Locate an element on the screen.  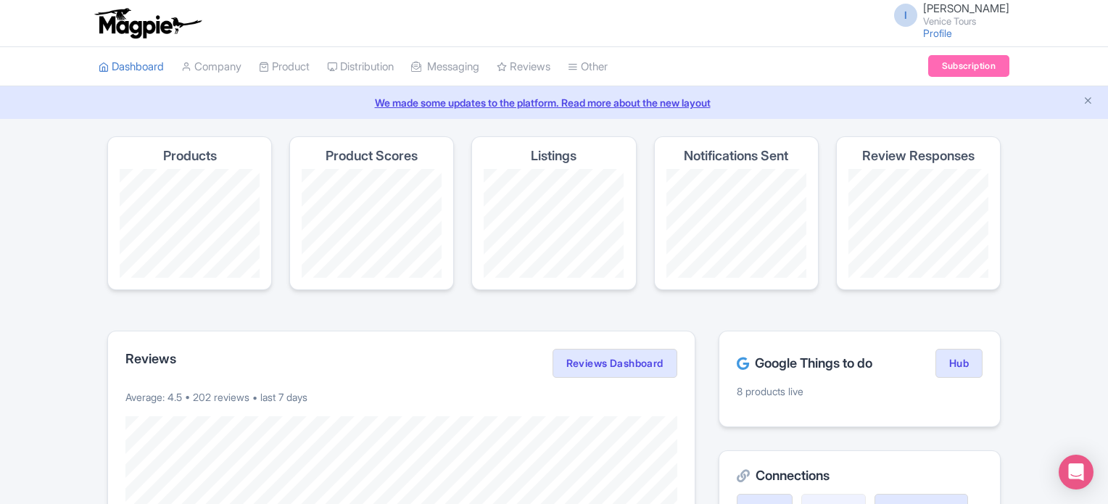
a: Profile is located at coordinates (937, 33).